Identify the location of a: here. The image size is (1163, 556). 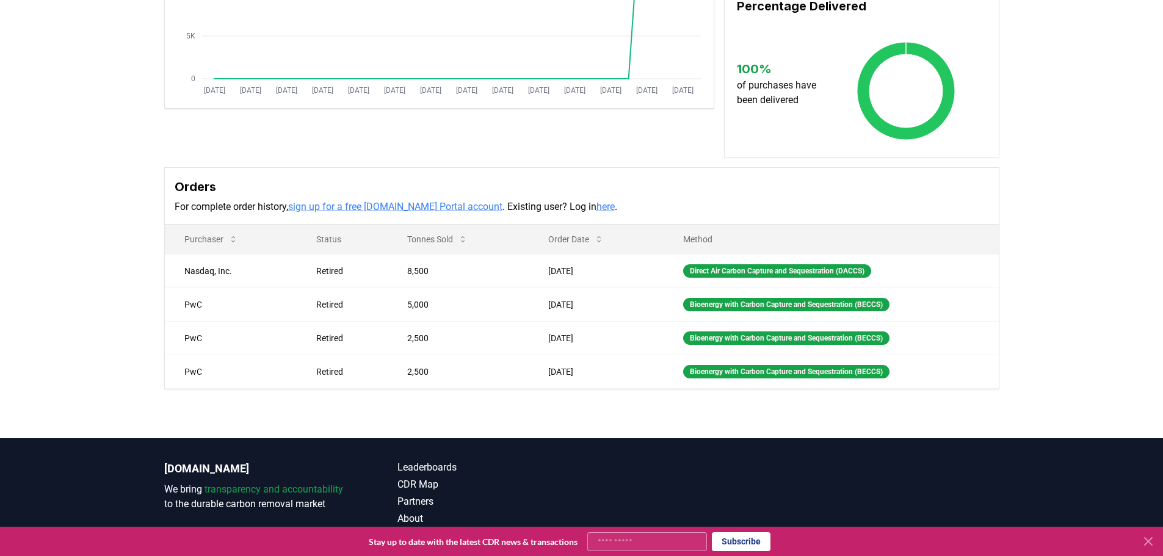
(606, 206).